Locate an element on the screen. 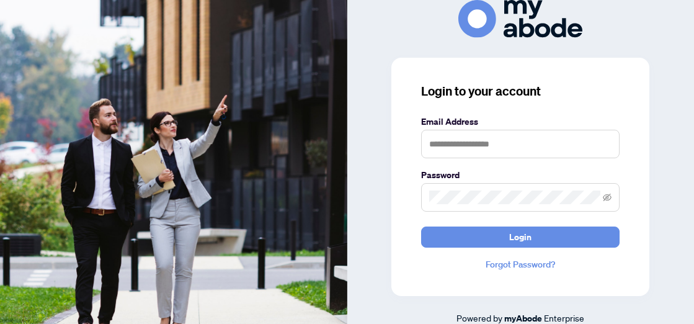  label: Password is located at coordinates (520, 175).